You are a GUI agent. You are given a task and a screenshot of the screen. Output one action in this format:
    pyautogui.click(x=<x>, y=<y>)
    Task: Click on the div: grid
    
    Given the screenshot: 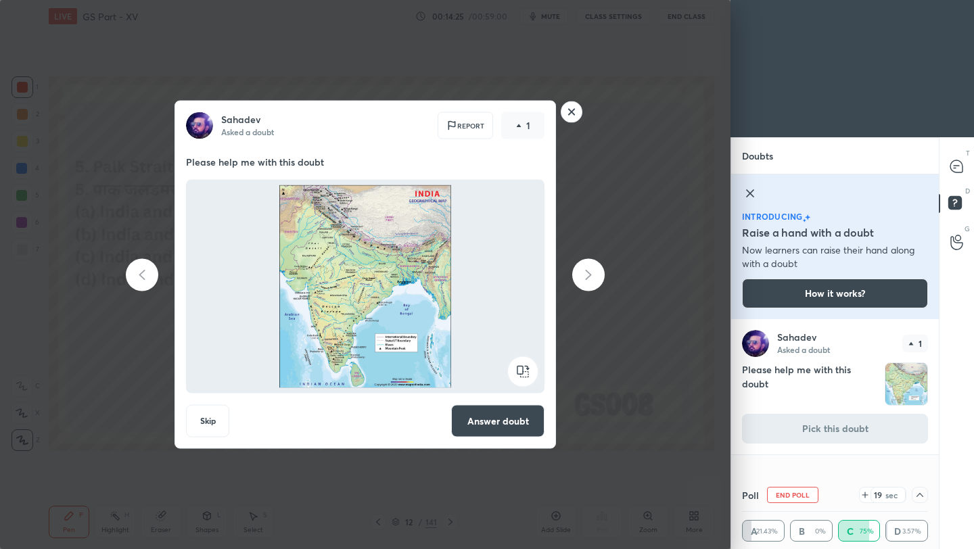 What is the action you would take?
    pyautogui.click(x=834, y=399)
    